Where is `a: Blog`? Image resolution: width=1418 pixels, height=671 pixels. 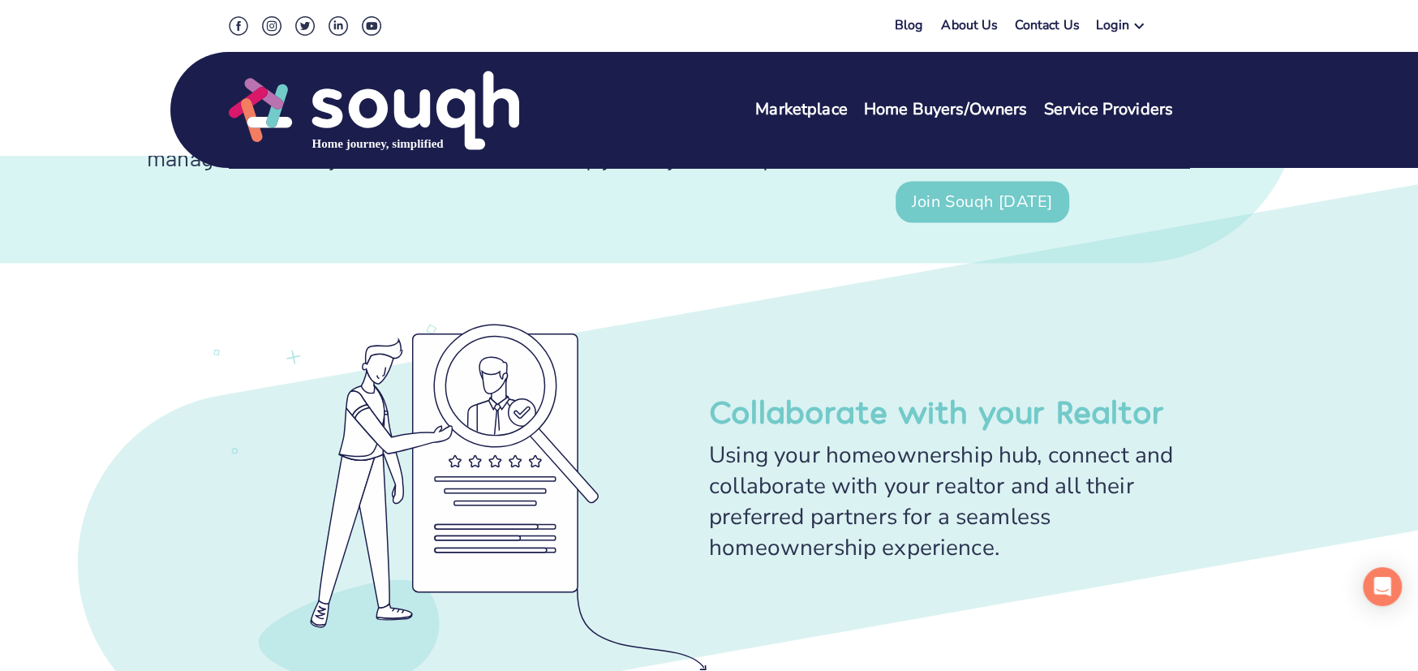
a: Blog is located at coordinates (908, 25).